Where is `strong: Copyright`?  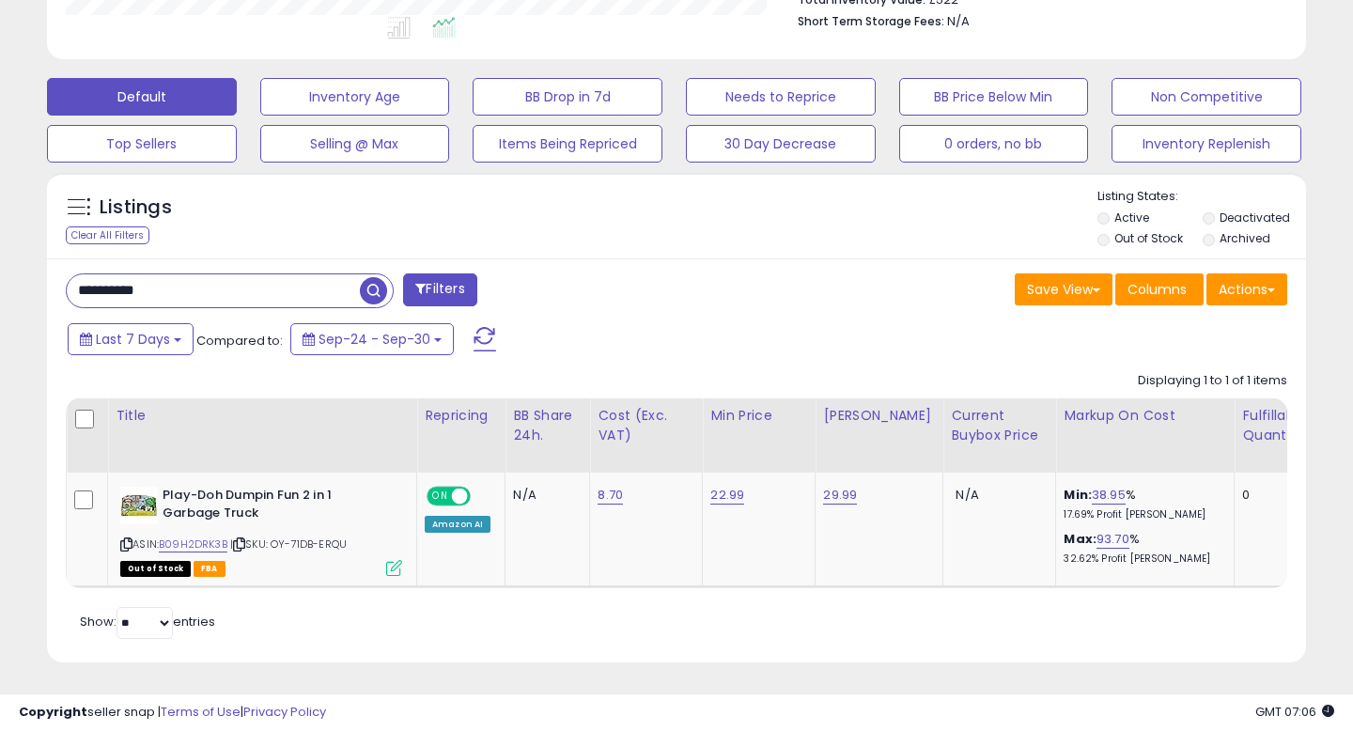 strong: Copyright is located at coordinates (53, 711).